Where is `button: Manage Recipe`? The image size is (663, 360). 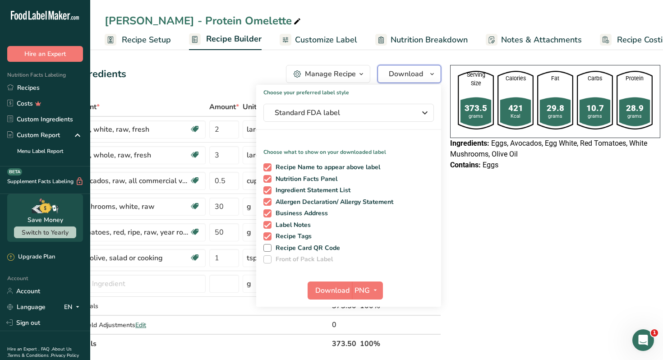
button: Manage Recipe is located at coordinates (328, 74).